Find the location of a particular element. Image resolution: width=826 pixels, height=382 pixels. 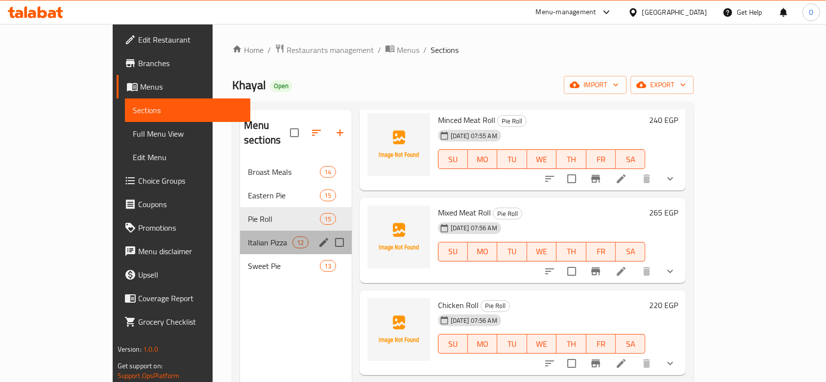

div: Italian Pizza12edit is located at coordinates (296, 243).